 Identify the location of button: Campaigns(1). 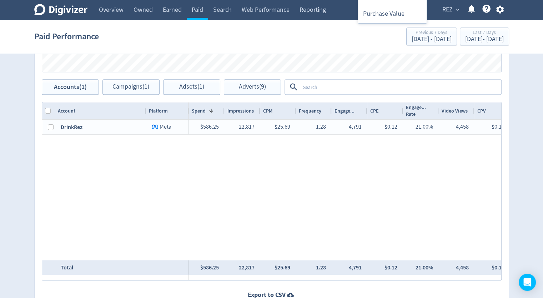
(131, 87).